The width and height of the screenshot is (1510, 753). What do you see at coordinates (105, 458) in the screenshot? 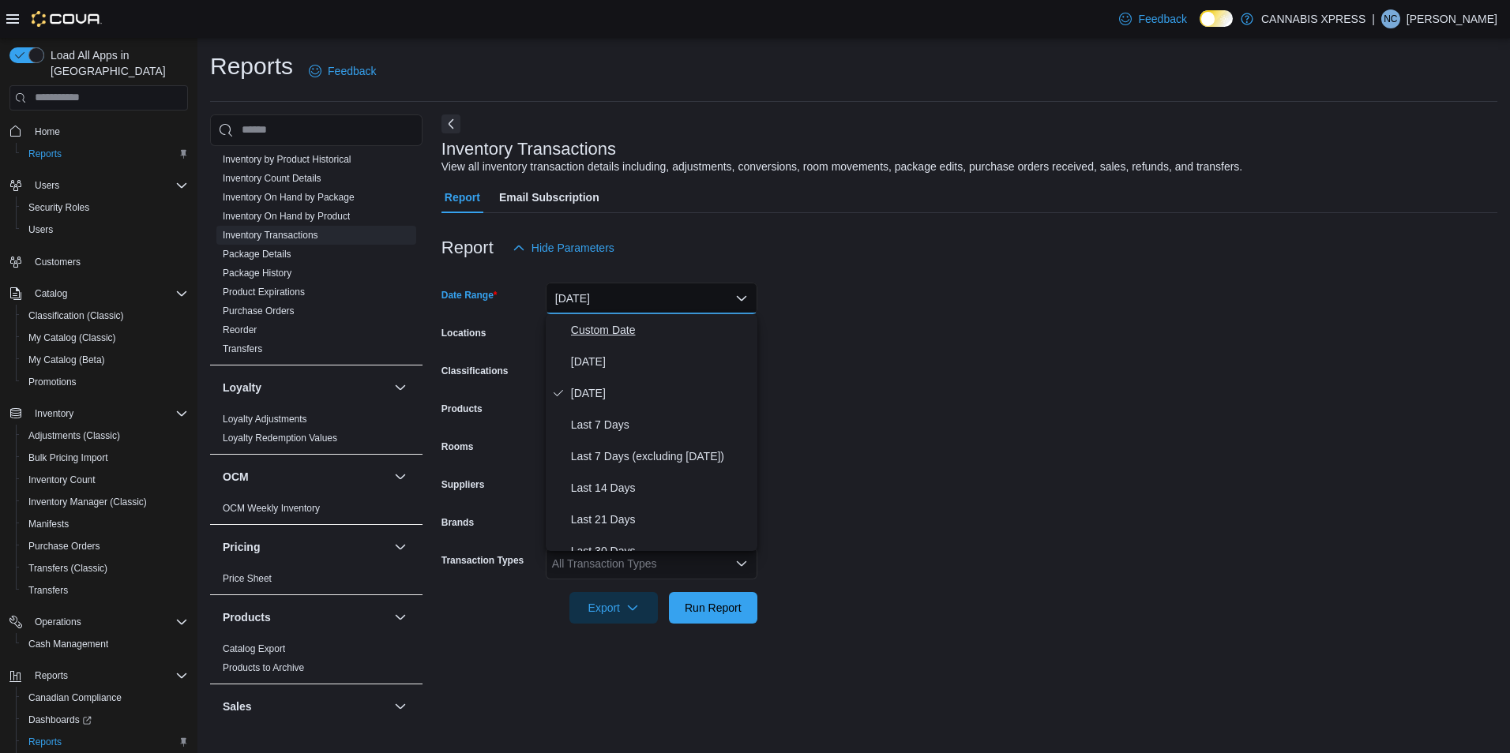
I see `button: Bulk Pricing Import` at bounding box center [105, 458].